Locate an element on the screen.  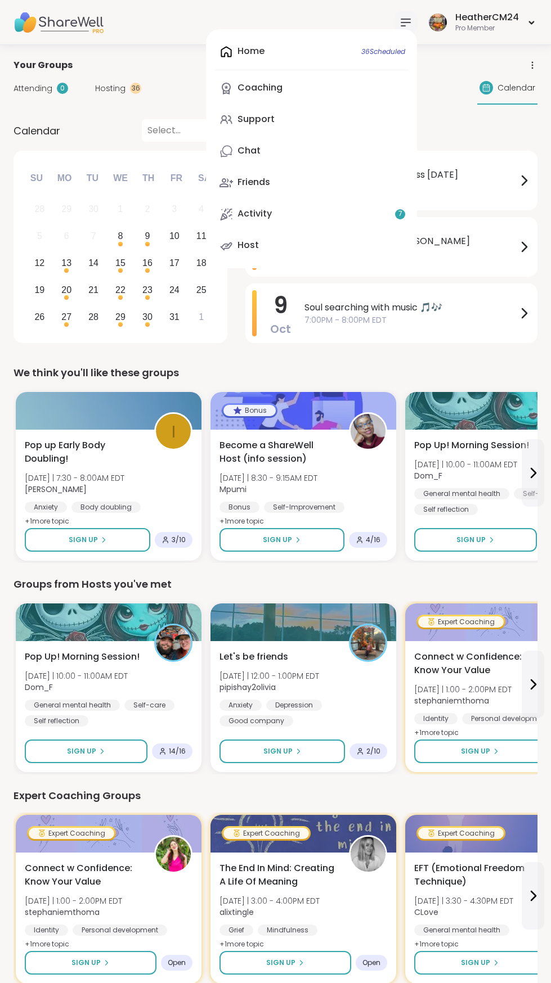
div: Groups from Hosts you've met is located at coordinates (275, 584).